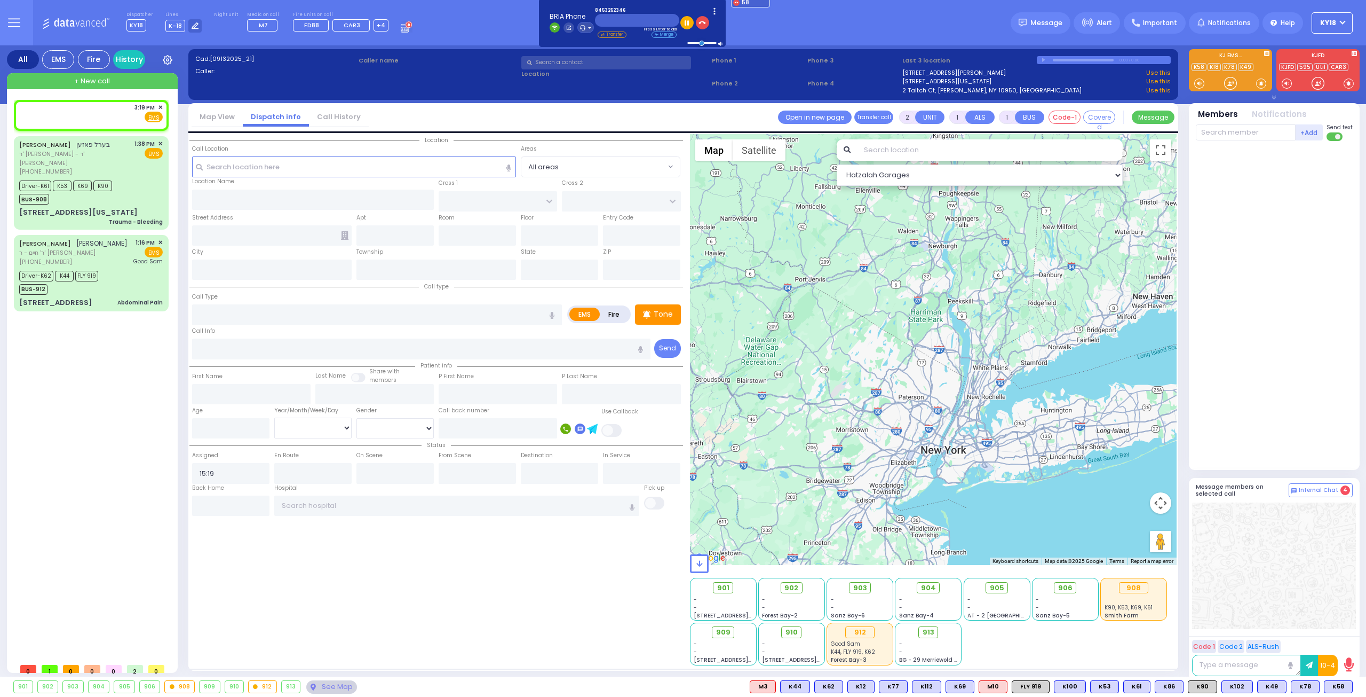 The width and height of the screenshot is (1366, 697). What do you see at coordinates (205, 455) in the screenshot?
I see `label: Assigned` at bounding box center [205, 455].